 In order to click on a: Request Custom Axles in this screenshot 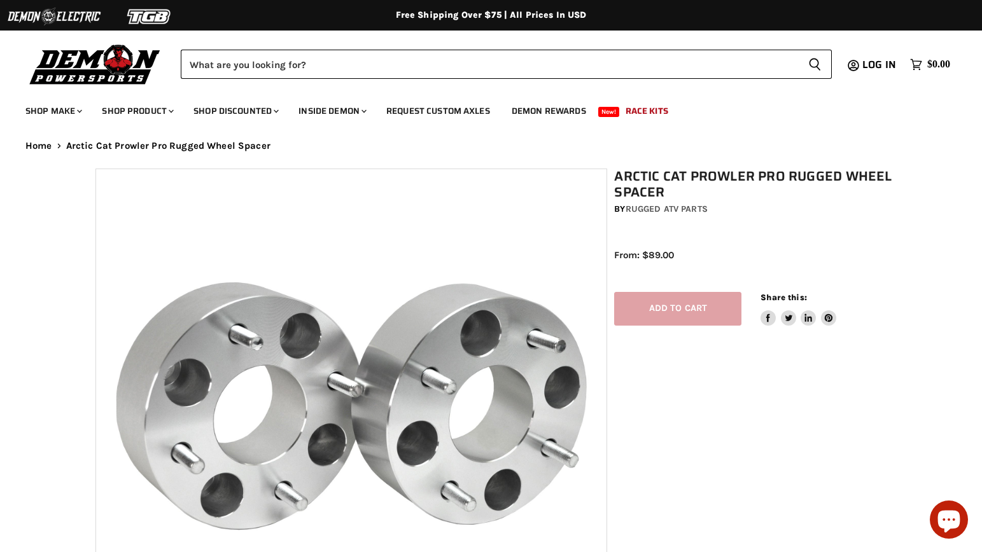, I will do `click(438, 111)`.